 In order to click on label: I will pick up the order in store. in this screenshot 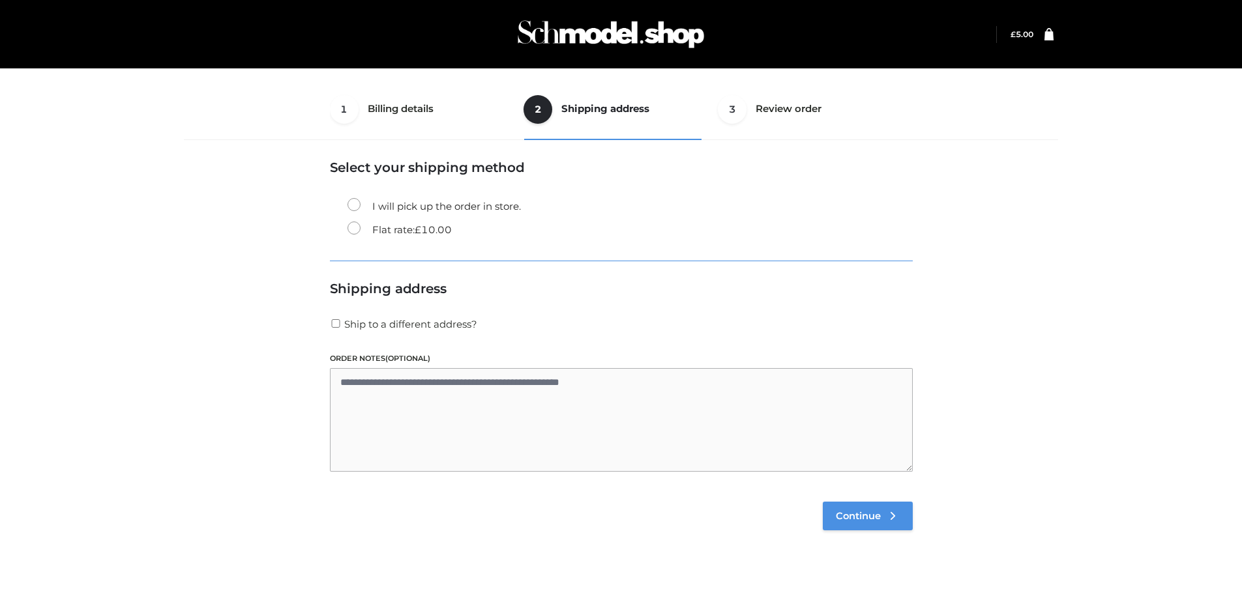, I will do `click(434, 207)`.